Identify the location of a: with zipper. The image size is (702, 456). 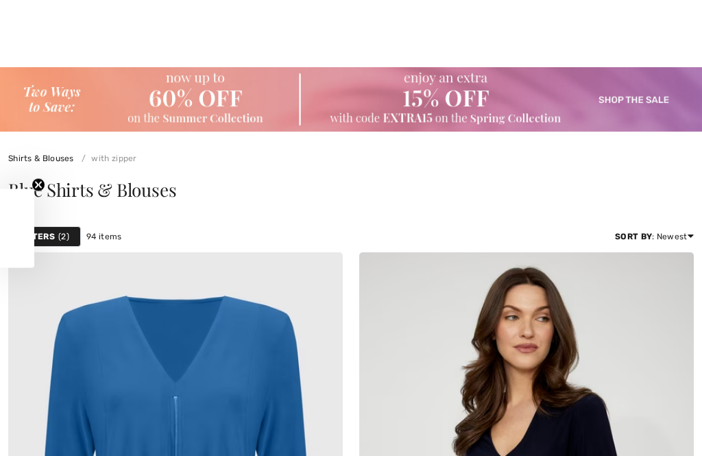
(106, 158).